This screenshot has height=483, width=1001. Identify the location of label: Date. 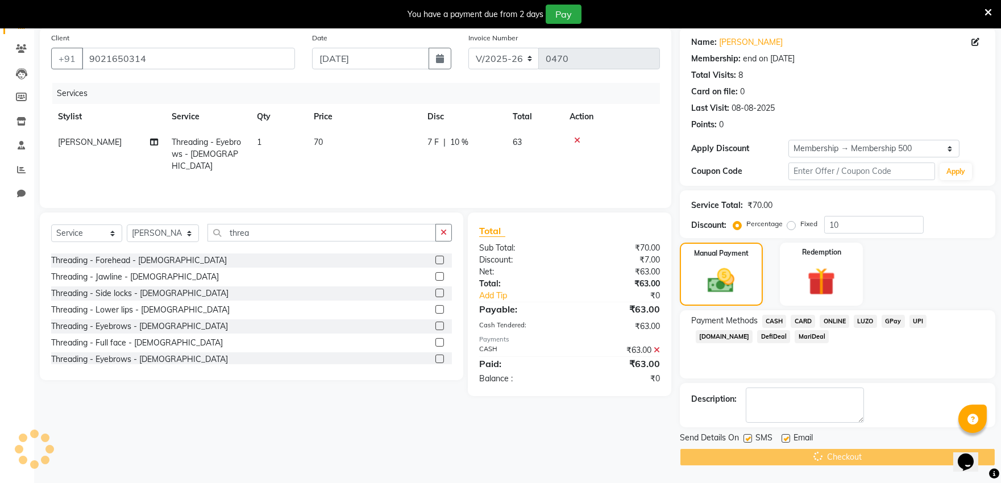
(319, 38).